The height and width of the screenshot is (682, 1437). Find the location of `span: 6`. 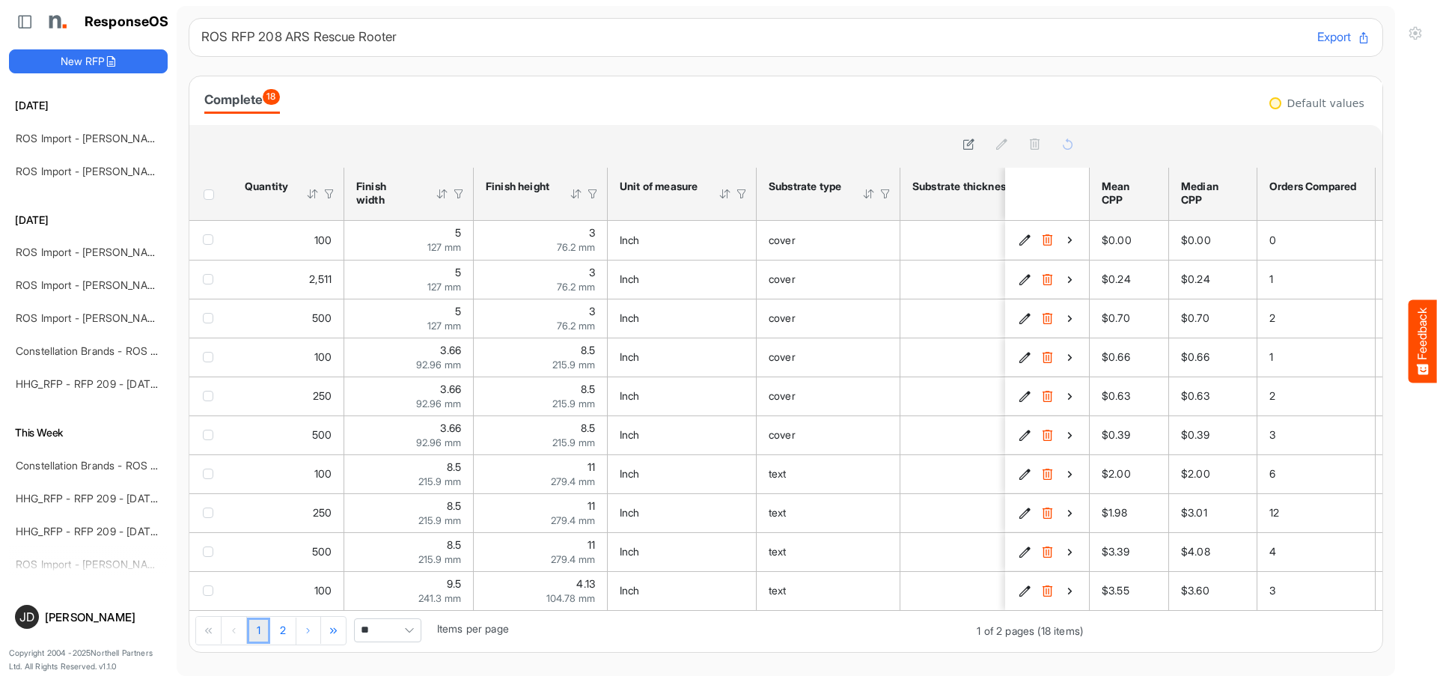

span: 6 is located at coordinates (1273, 473).